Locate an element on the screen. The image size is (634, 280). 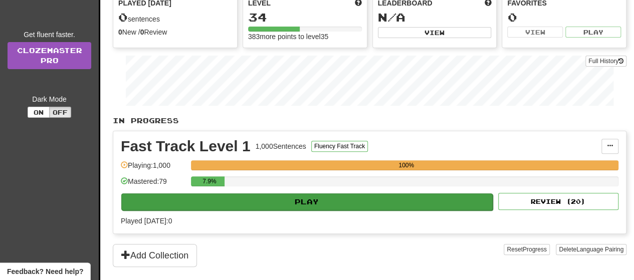
div: 1,000 Sentences is located at coordinates (281, 146).